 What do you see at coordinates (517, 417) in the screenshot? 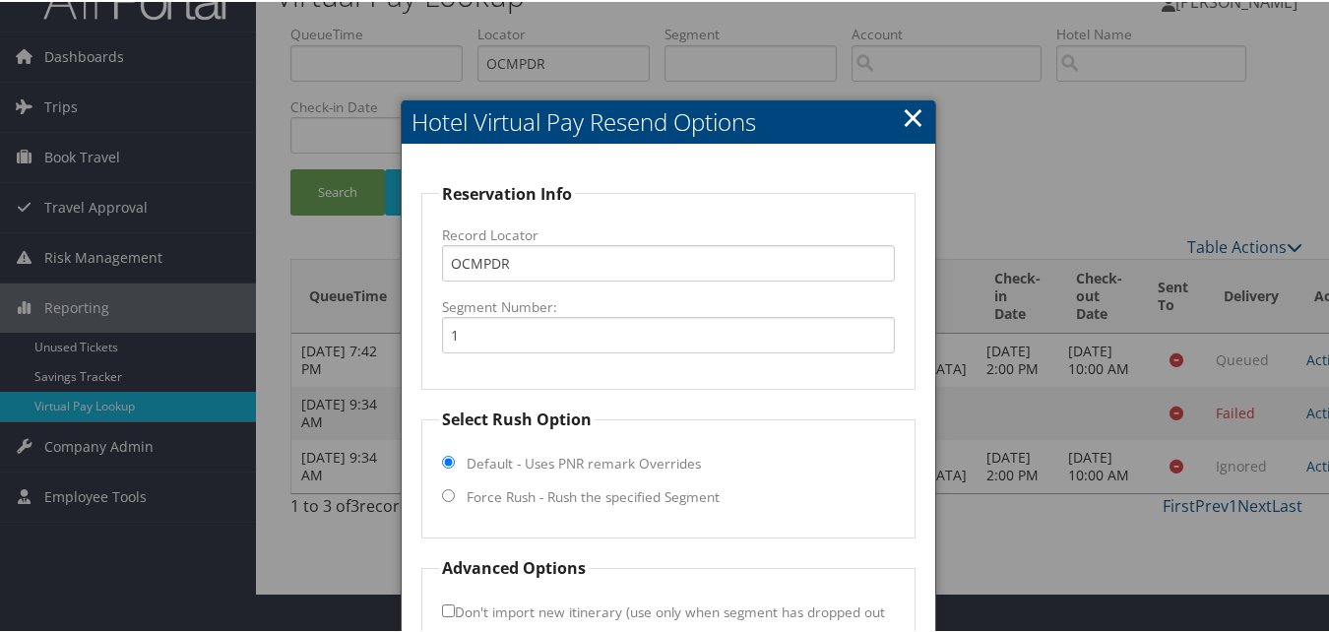
I see `legend: Select Rush Option` at bounding box center [517, 417].